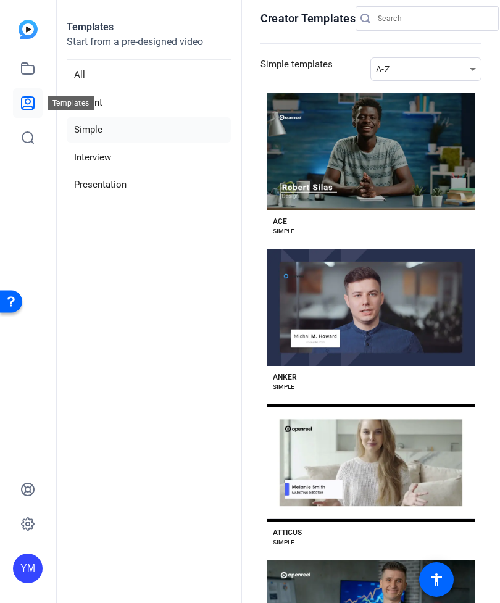 The height and width of the screenshot is (603, 500). I want to click on strong: Templates, so click(90, 27).